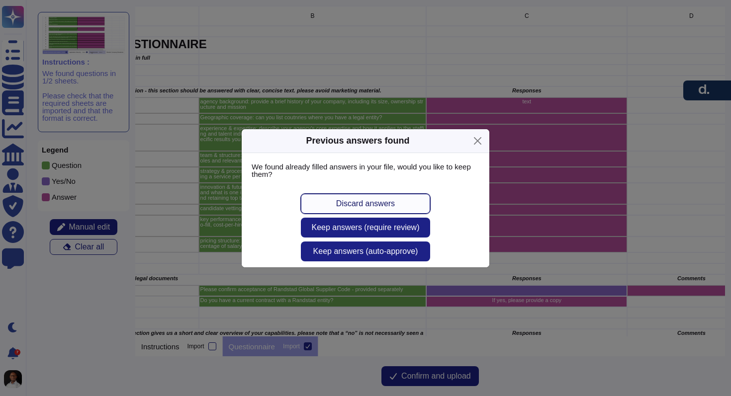  I want to click on div: Previous answers found, so click(357, 141).